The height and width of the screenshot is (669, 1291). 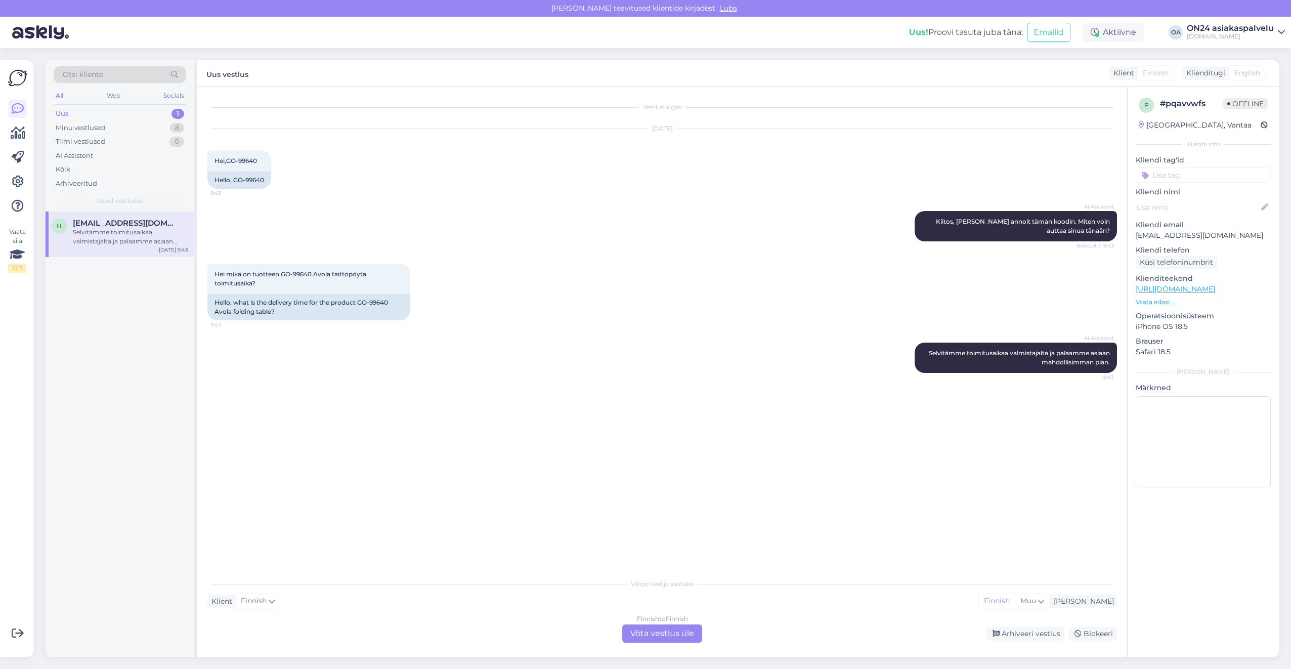 What do you see at coordinates (227, 73) in the screenshot?
I see `label: Uus vestlus` at bounding box center [227, 73].